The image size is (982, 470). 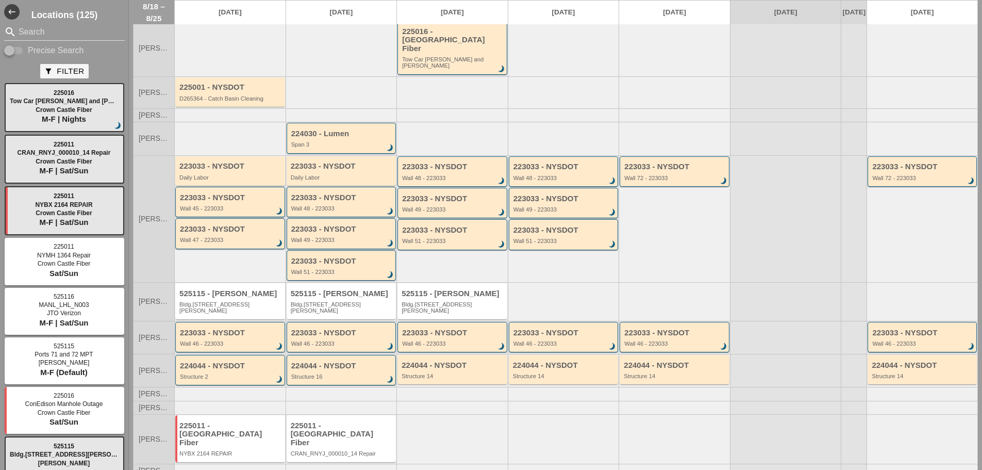 What do you see at coordinates (64, 396) in the screenshot?
I see `span: 225016` at bounding box center [64, 396].